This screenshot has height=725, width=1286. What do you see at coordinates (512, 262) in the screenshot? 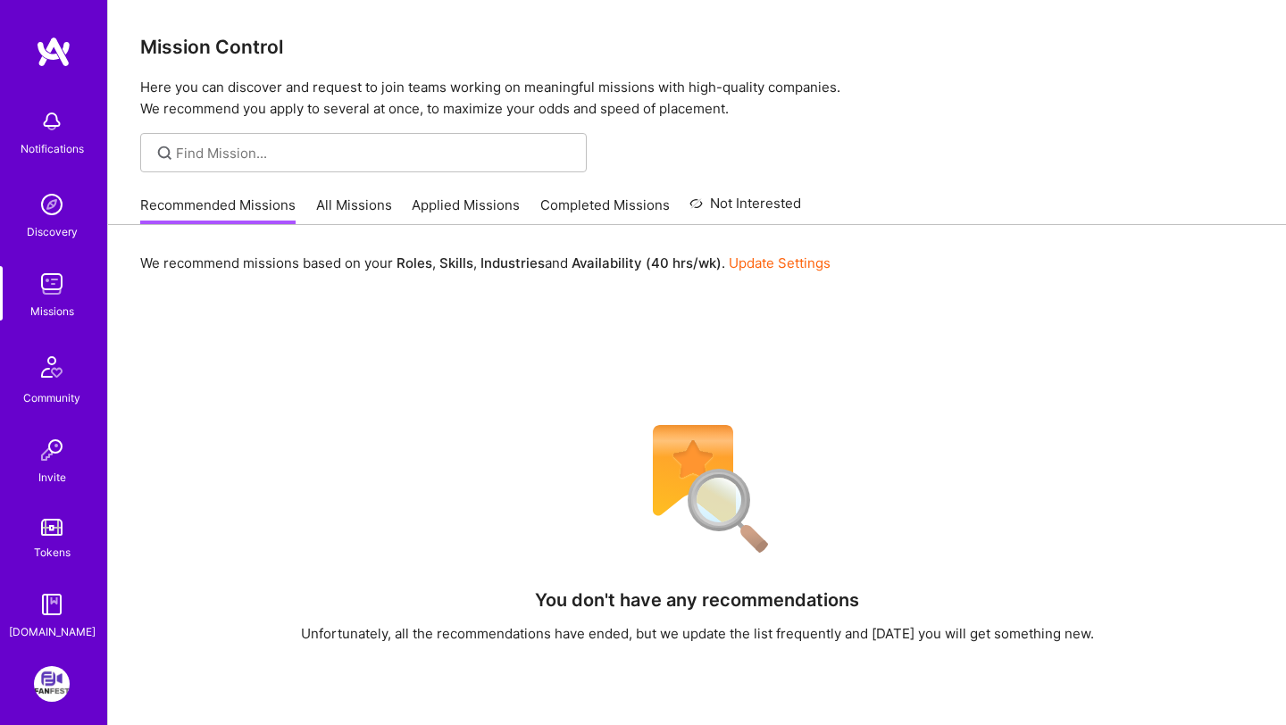
I see `b: Industries` at bounding box center [512, 262].